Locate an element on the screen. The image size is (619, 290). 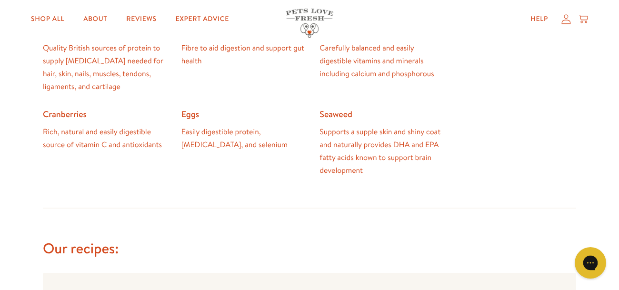
a: Reviews is located at coordinates (141, 19).